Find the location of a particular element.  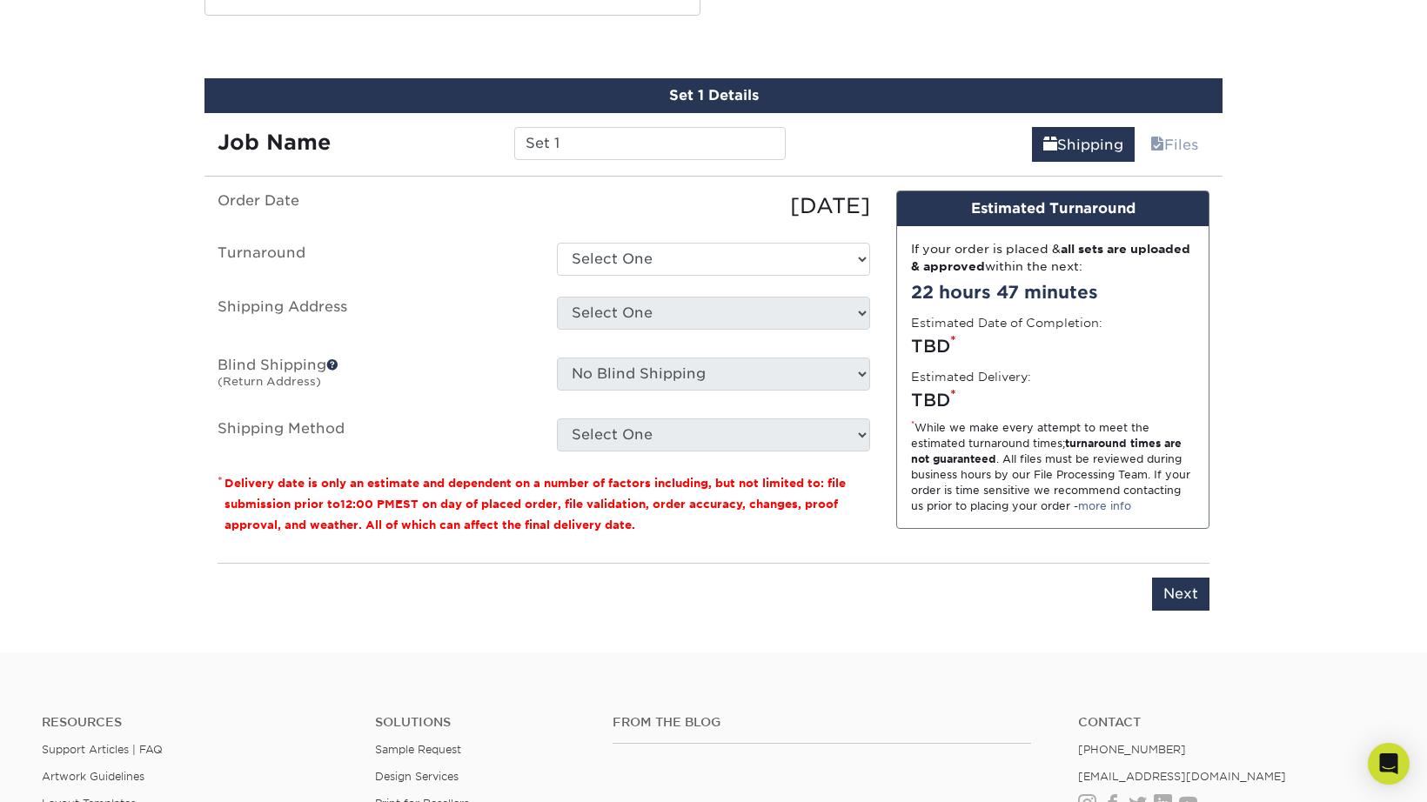

h4: Contact is located at coordinates (1231, 722).